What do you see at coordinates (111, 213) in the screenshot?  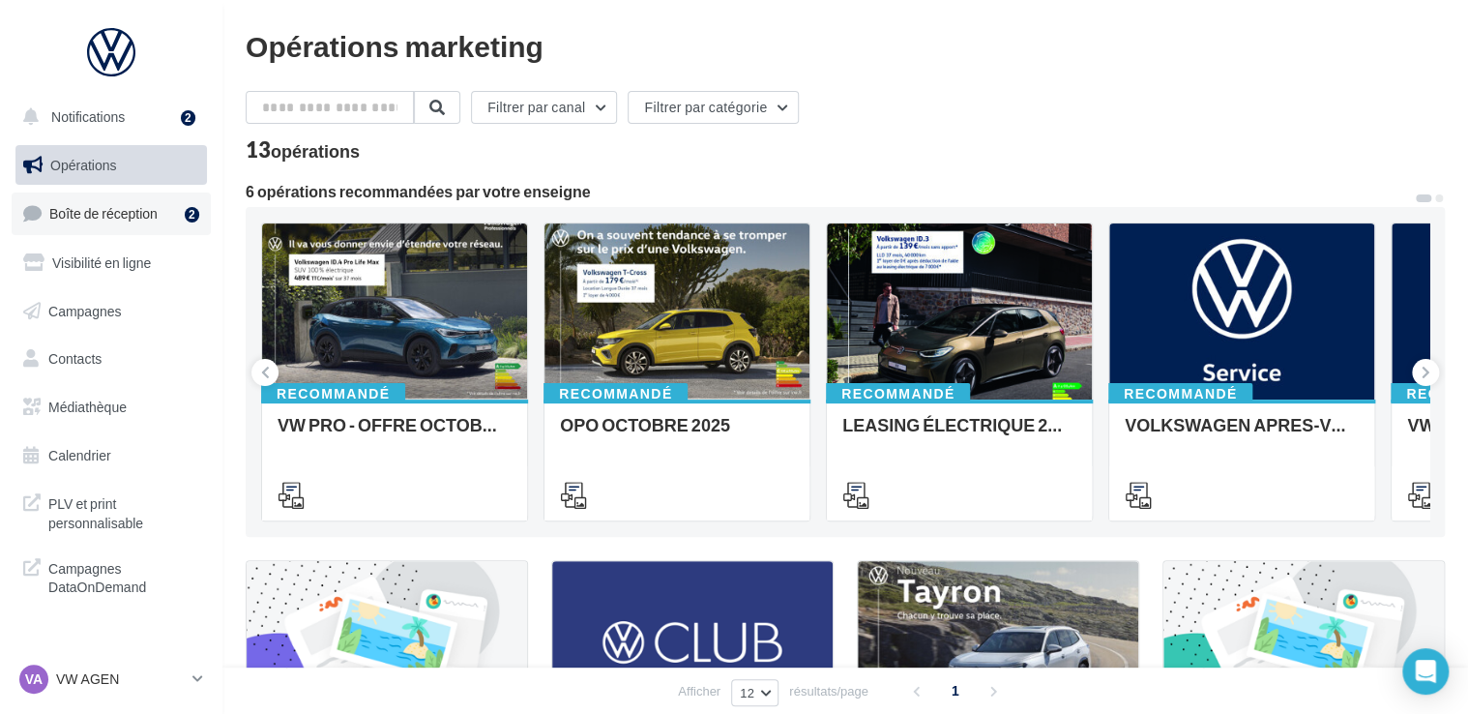 I see `a: Boîte de réception2` at bounding box center [111, 213].